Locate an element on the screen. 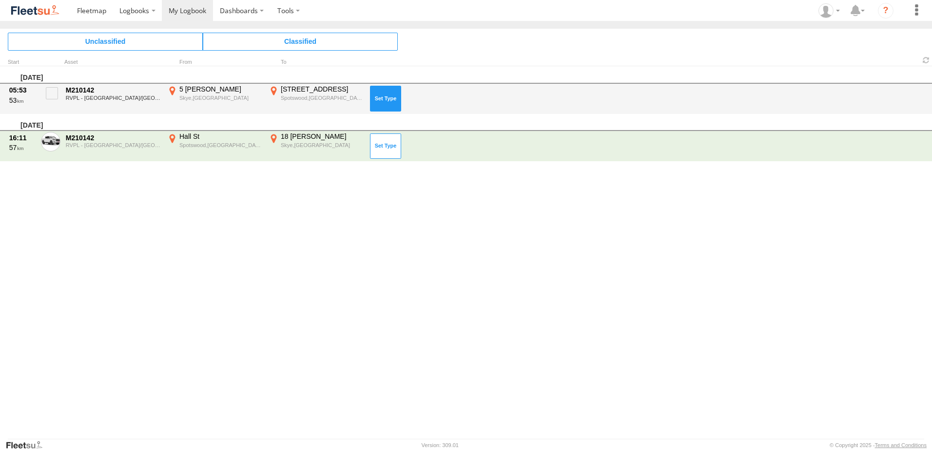  div: © Copyright 2025 - is located at coordinates (878, 446).